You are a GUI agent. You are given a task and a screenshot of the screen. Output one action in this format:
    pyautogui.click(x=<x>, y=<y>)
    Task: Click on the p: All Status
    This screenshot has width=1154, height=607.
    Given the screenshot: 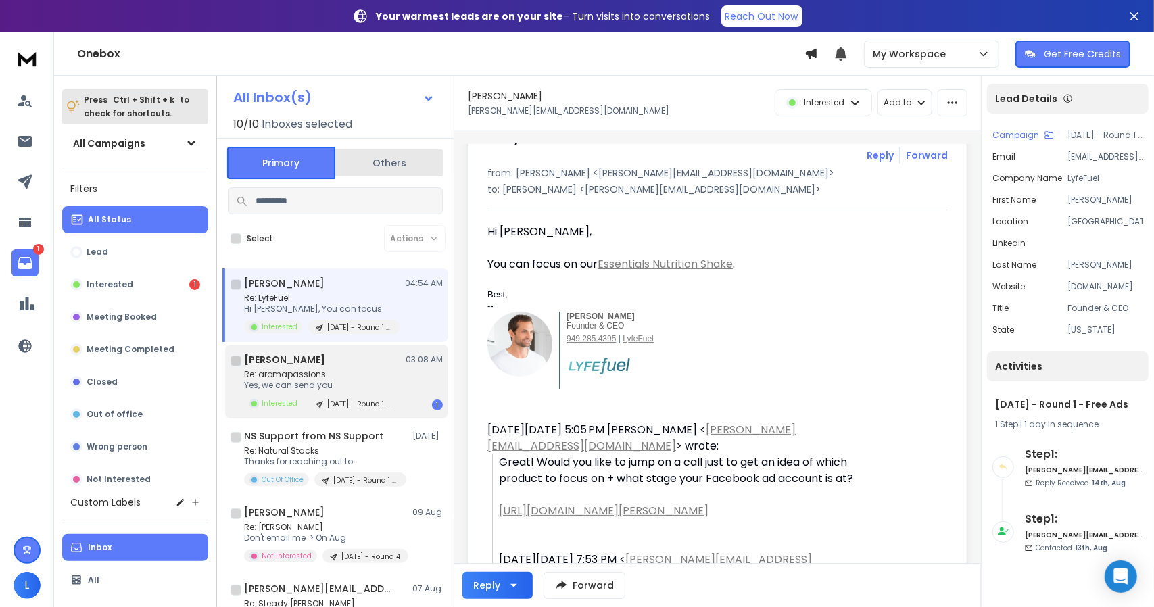 What is the action you would take?
    pyautogui.click(x=110, y=220)
    